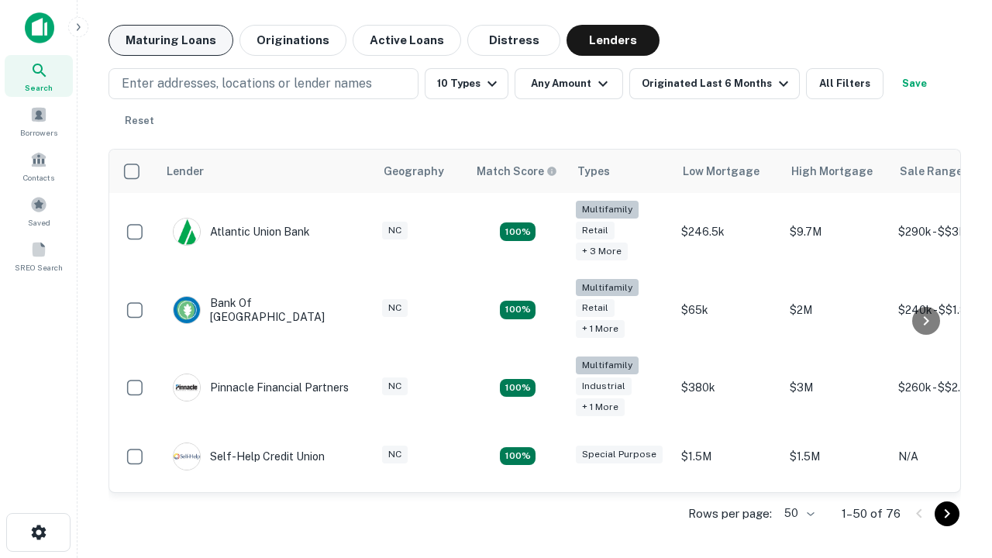 This screenshot has height=558, width=992. Describe the element at coordinates (39, 166) in the screenshot. I see `div: Contacts` at that location.